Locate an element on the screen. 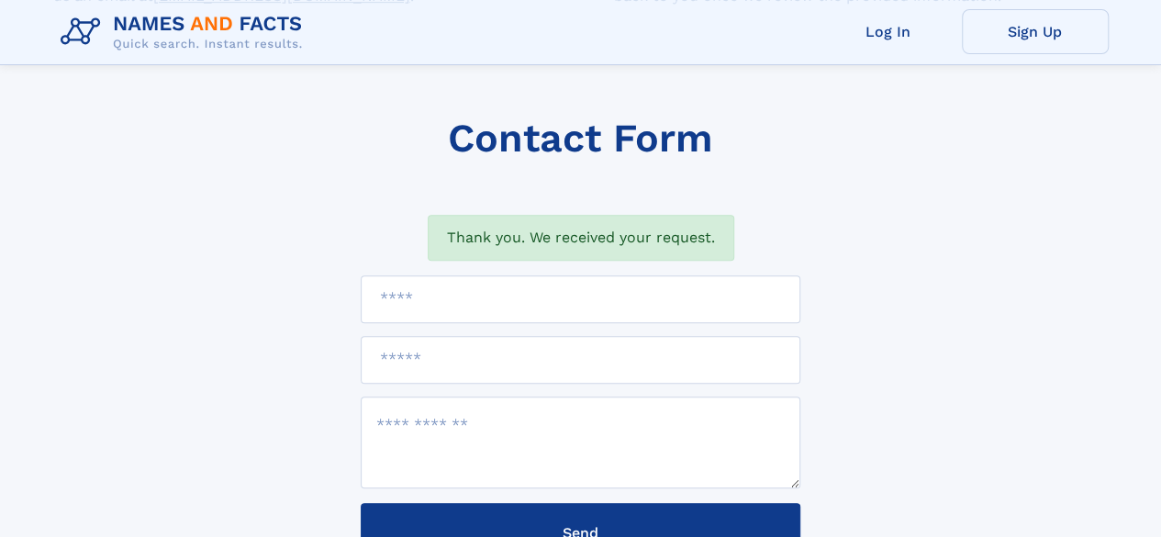  img: Logo Names and Facts is located at coordinates (185, 32).